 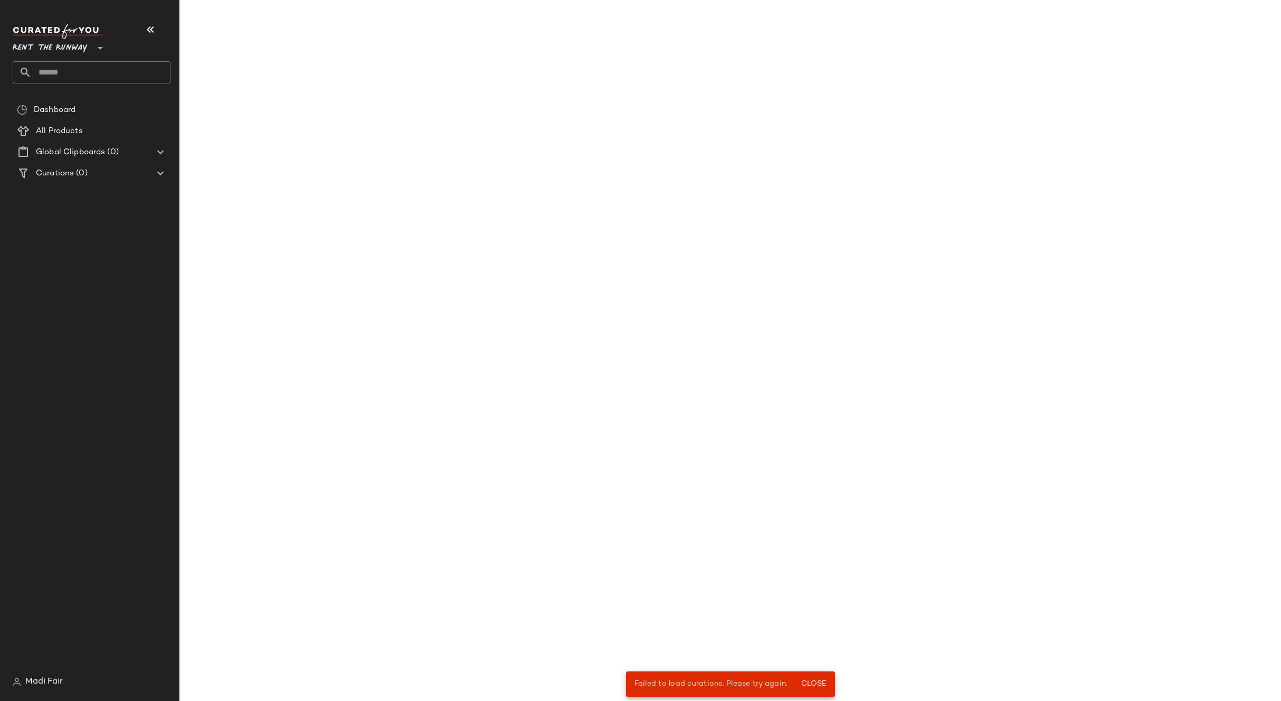 I want to click on span: Failed to load curations. Please try again., so click(x=711, y=683).